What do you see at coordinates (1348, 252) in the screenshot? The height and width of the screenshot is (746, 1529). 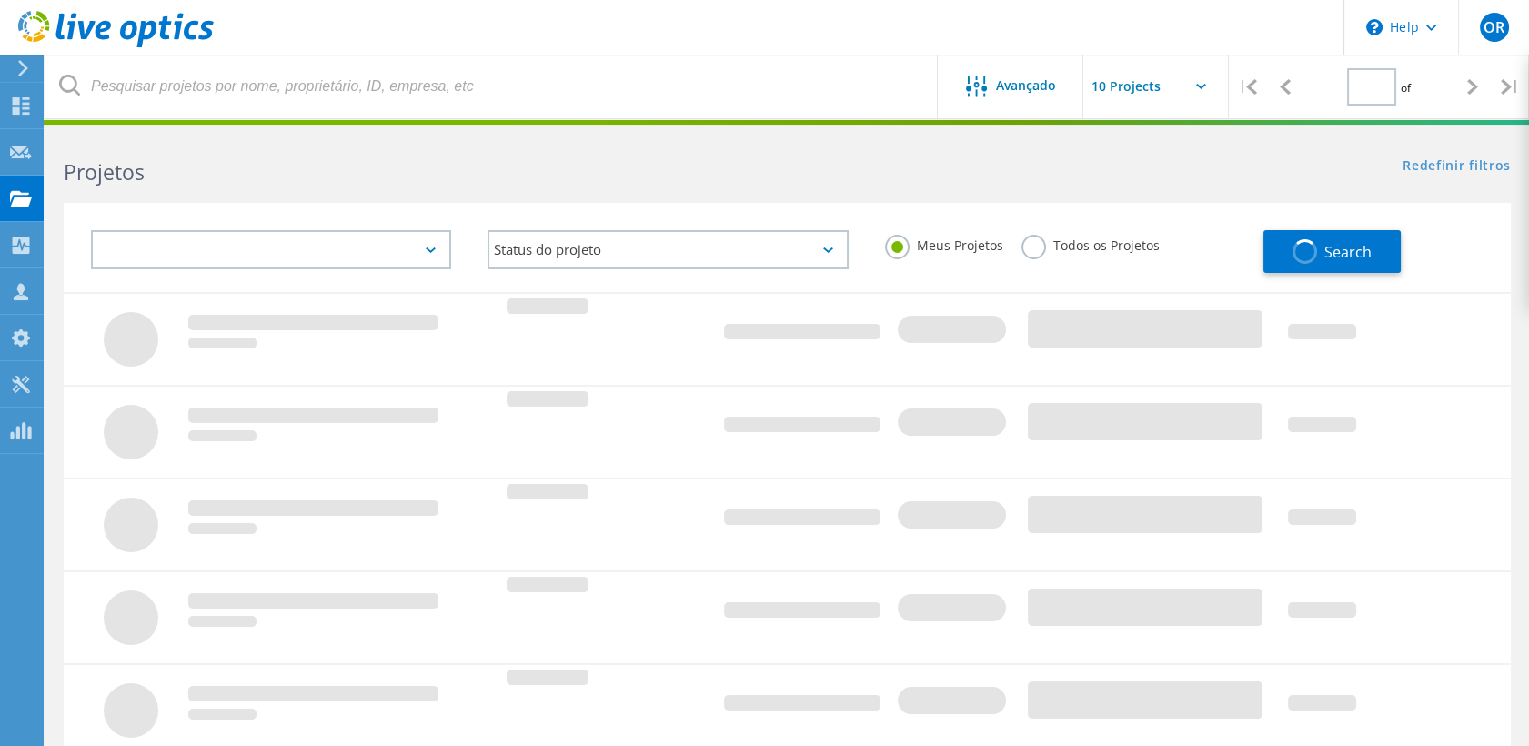 I see `span: Search` at bounding box center [1348, 252].